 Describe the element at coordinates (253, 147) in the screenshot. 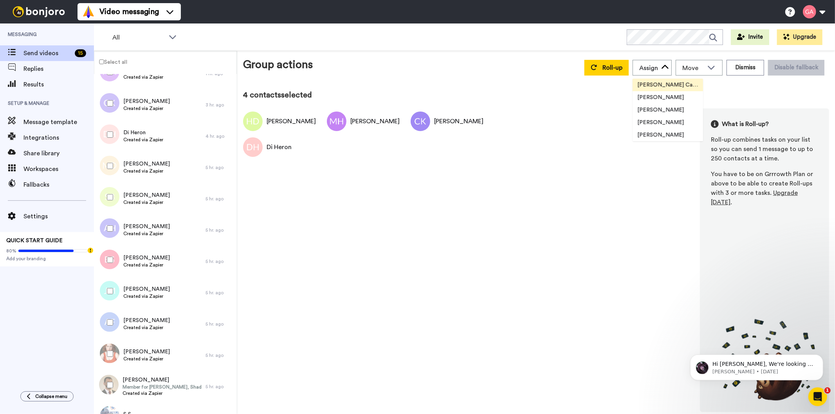

I see `img: Image of Di Heron` at that location.